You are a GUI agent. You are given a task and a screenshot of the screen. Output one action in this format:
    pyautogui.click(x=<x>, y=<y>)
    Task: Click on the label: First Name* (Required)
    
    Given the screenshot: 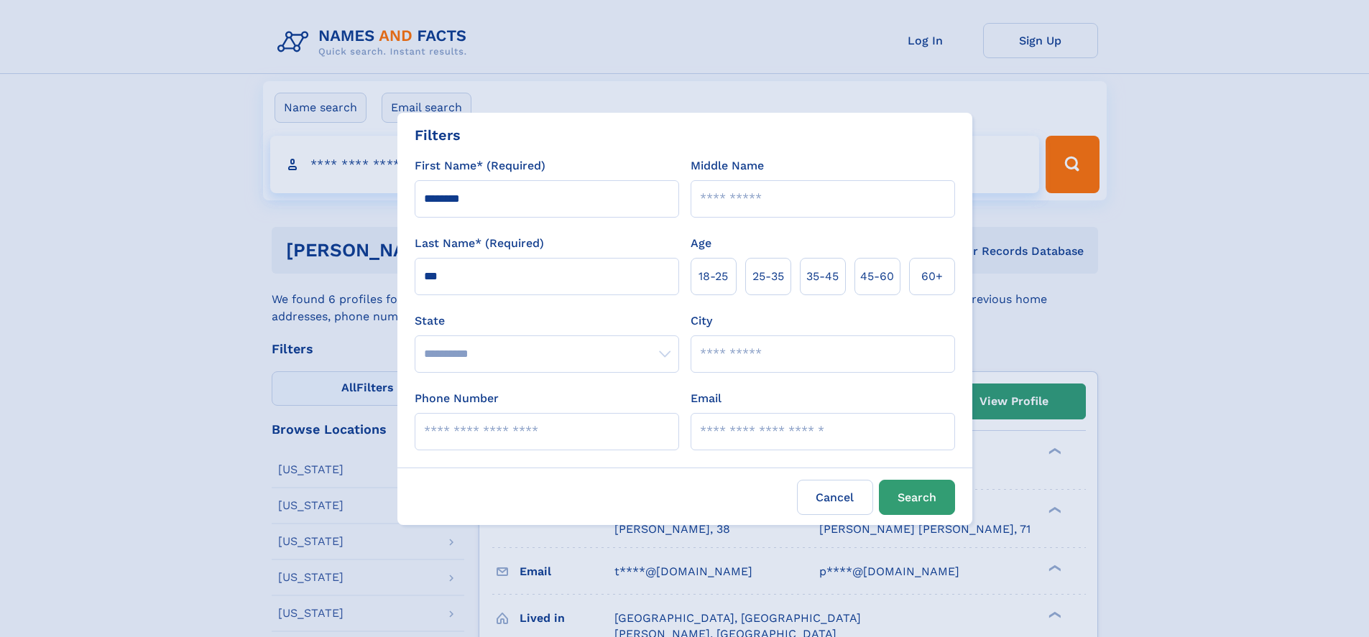 What is the action you would take?
    pyautogui.click(x=480, y=166)
    